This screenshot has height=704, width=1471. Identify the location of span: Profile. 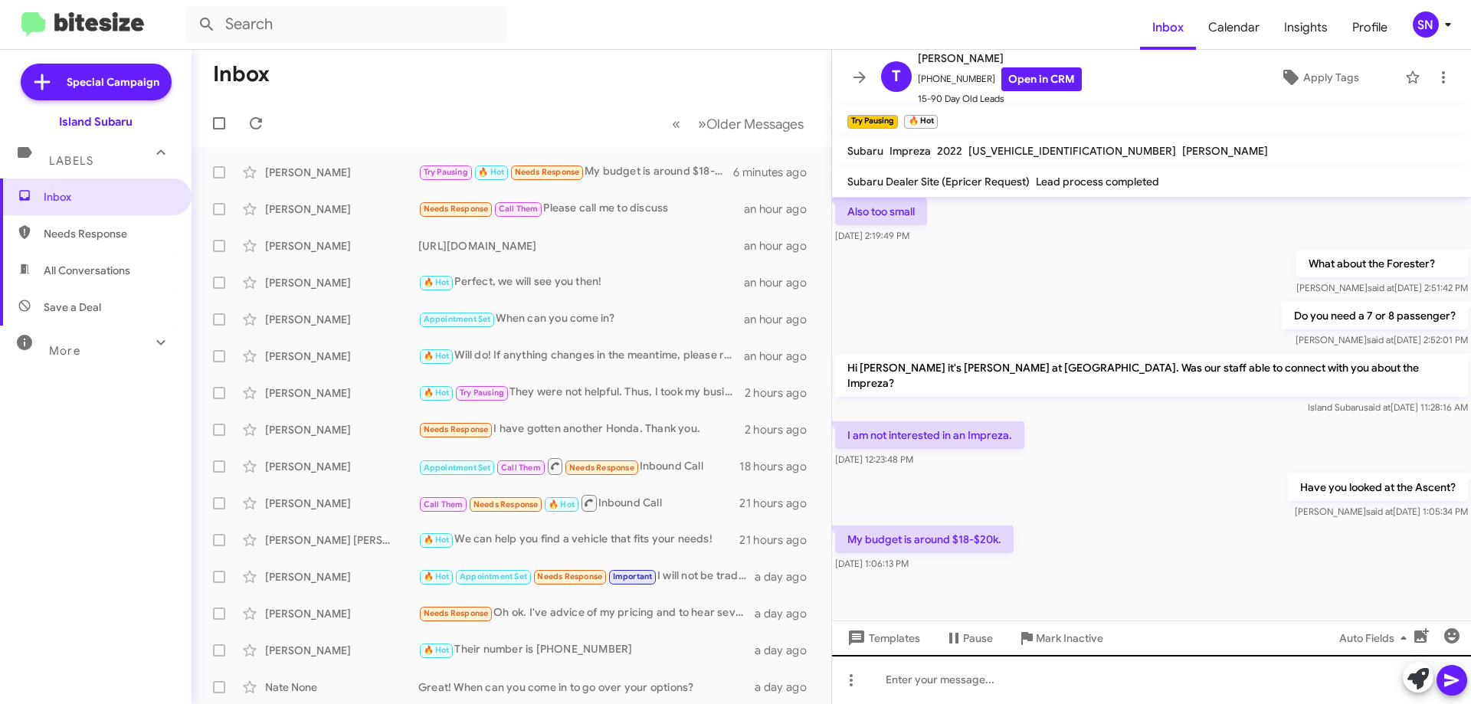
(1370, 28).